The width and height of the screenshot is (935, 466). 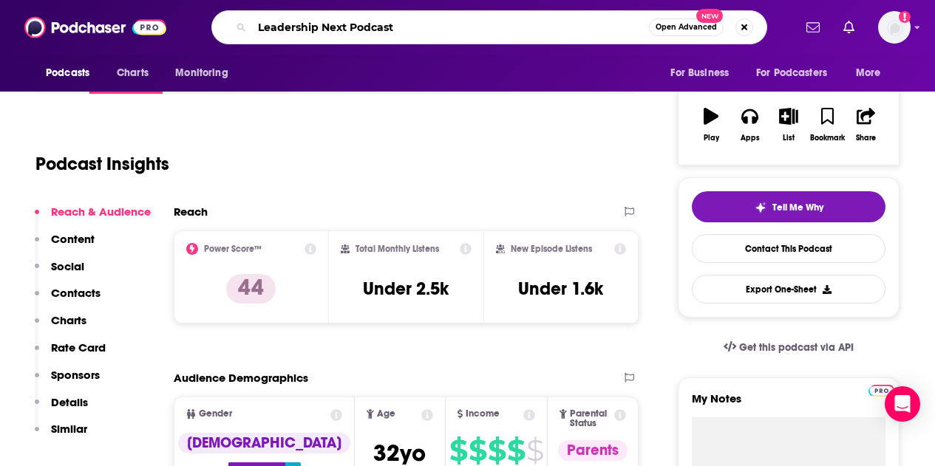 I want to click on button: Similar, so click(x=61, y=435).